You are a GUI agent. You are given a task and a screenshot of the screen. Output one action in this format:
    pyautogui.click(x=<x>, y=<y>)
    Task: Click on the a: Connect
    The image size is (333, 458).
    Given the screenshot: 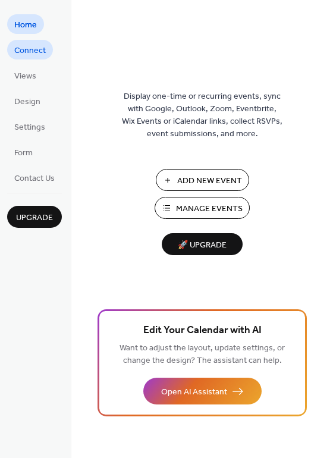 What is the action you would take?
    pyautogui.click(x=30, y=49)
    